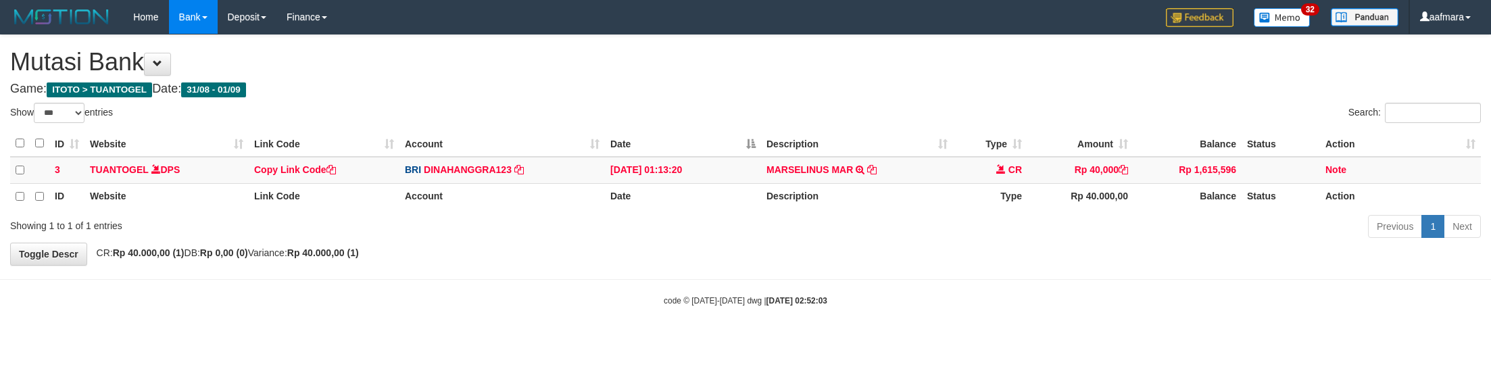  I want to click on a: Copy Link Code, so click(295, 170).